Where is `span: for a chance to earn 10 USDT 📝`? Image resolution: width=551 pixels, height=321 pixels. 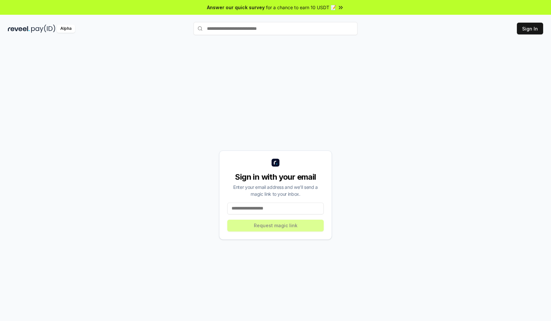
span: for a chance to earn 10 USDT 📝 is located at coordinates (301, 7).